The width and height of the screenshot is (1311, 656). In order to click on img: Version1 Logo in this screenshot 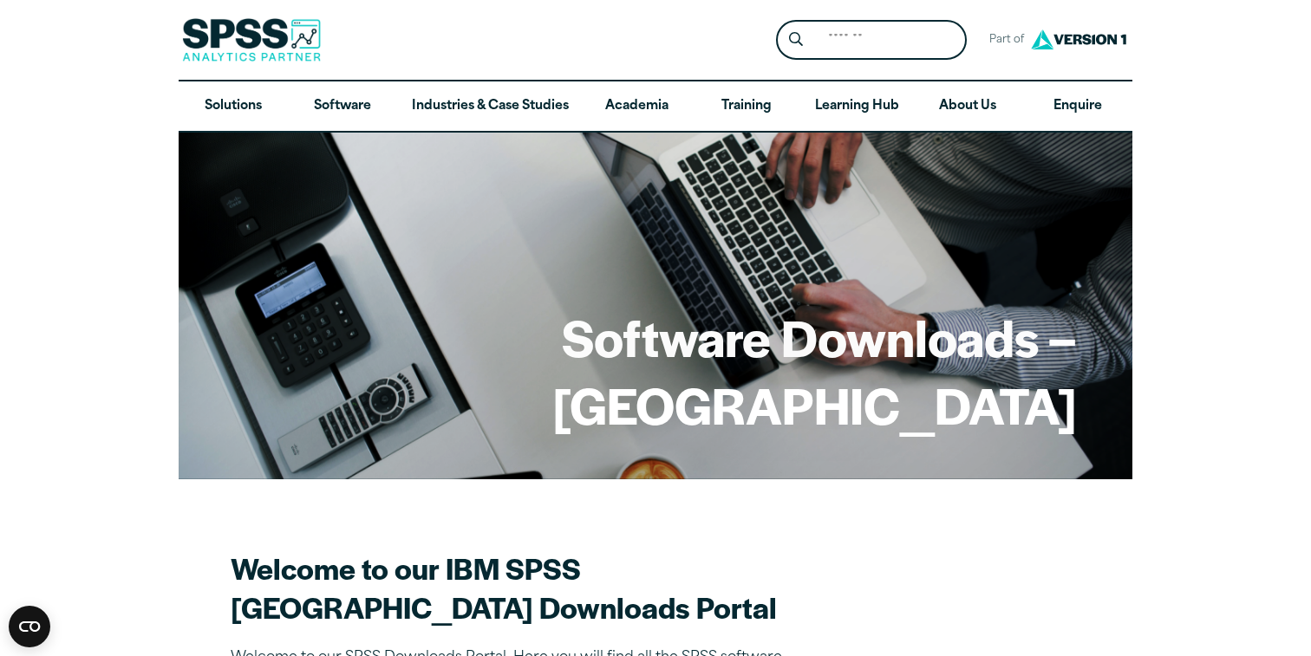, I will do `click(1079, 39)`.